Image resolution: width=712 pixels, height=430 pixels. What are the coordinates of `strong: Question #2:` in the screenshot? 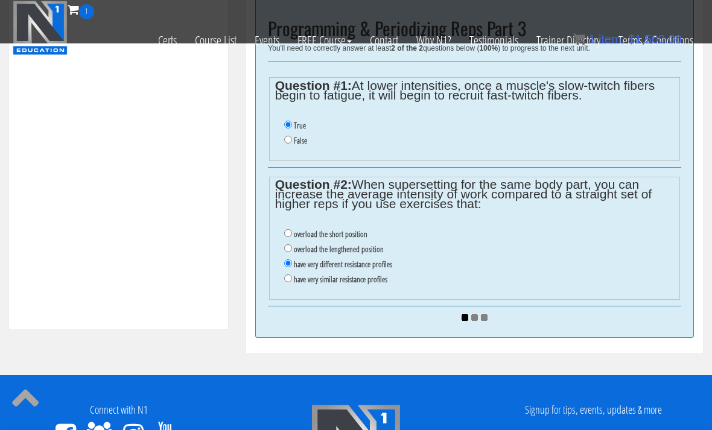 It's located at (313, 184).